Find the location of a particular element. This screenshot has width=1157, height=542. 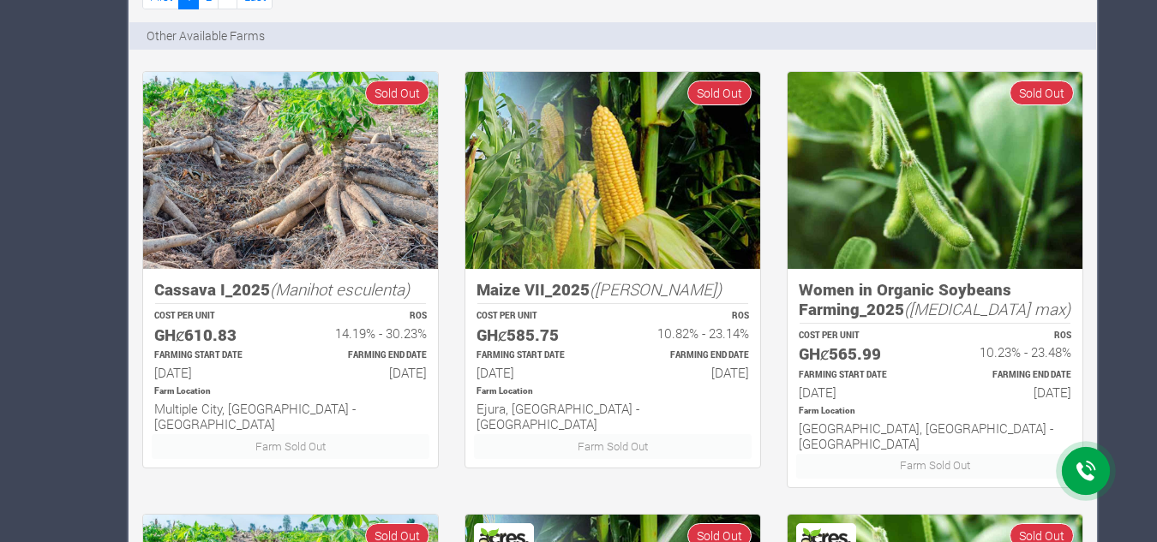

p: Other Available Farms is located at coordinates (206, 35).